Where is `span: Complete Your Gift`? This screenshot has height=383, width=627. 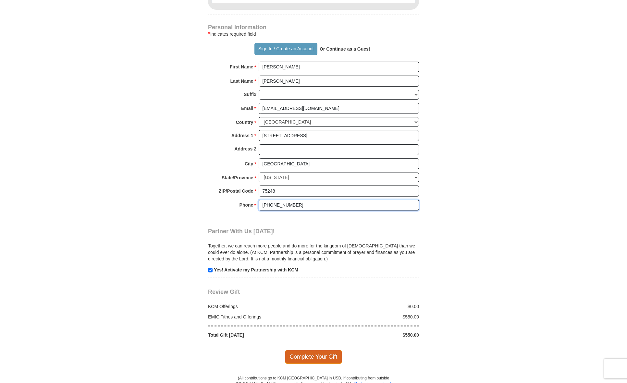 span: Complete Your Gift is located at coordinates (313, 357).